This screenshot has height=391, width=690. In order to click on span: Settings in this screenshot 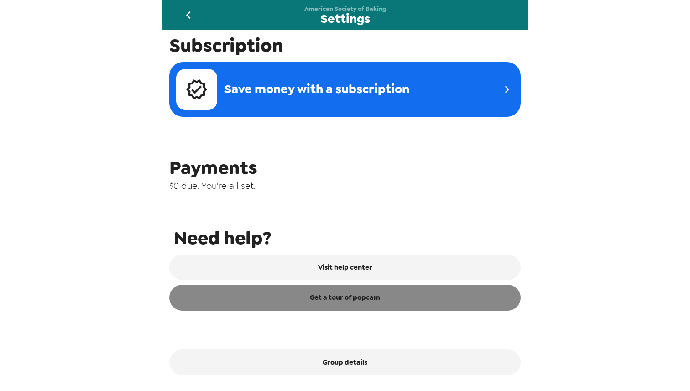, I will do `click(345, 19)`.